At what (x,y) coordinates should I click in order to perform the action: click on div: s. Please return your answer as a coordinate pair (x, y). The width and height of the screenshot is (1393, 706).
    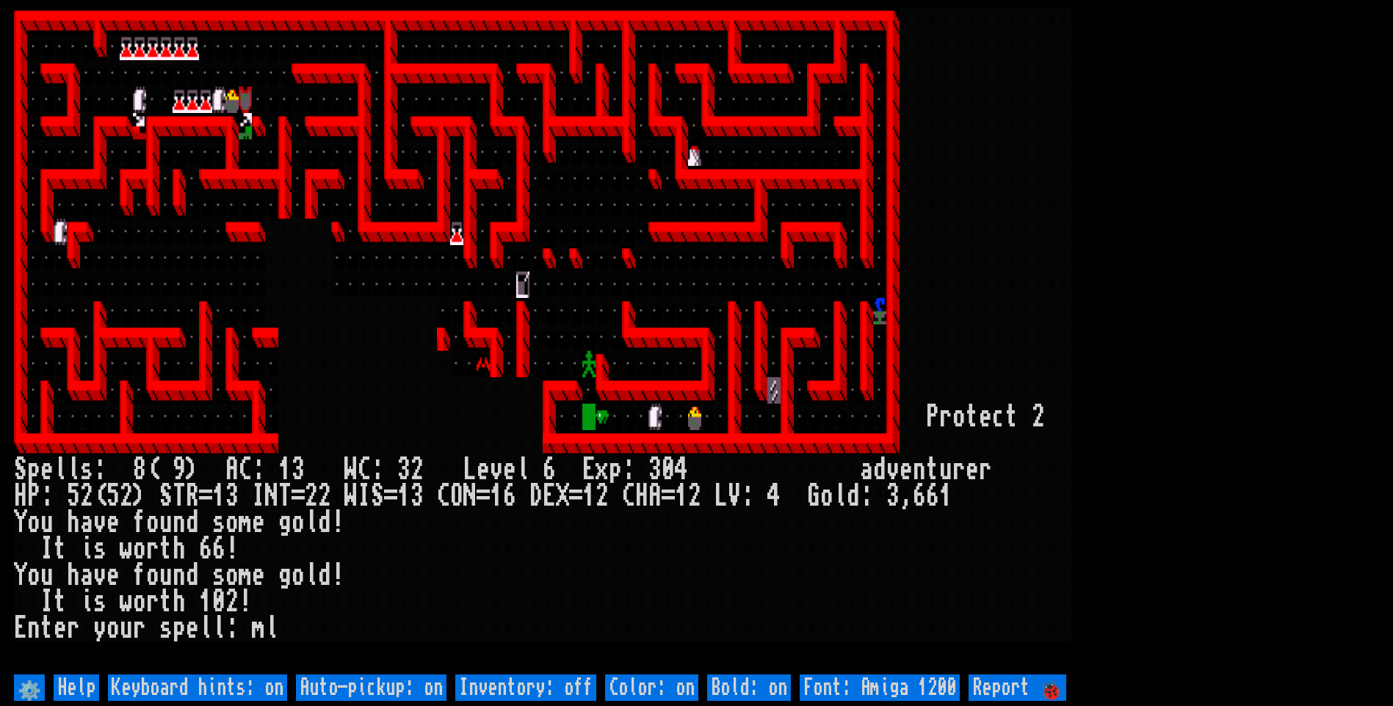
    Looking at the image, I should click on (87, 470).